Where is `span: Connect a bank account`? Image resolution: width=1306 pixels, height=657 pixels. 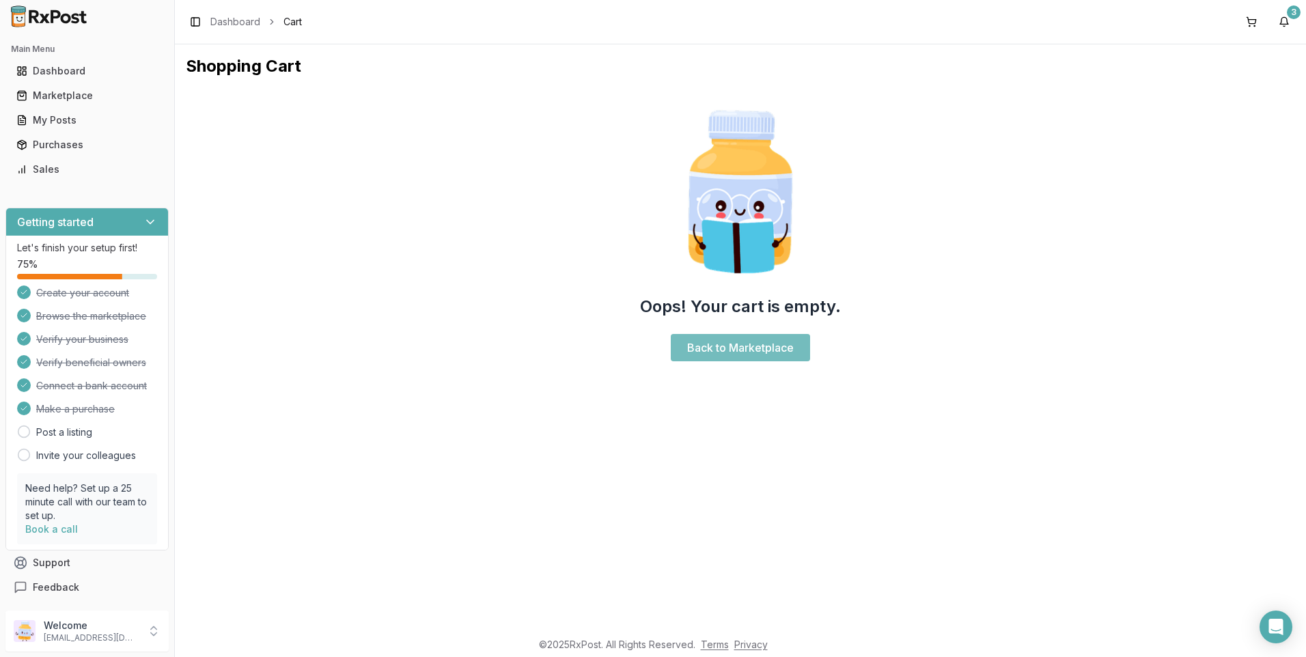
span: Connect a bank account is located at coordinates (92, 386).